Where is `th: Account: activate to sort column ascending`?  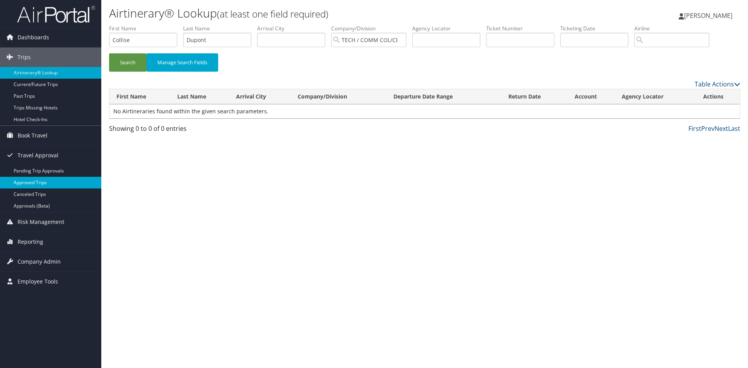 th: Account: activate to sort column ascending is located at coordinates (591, 97).